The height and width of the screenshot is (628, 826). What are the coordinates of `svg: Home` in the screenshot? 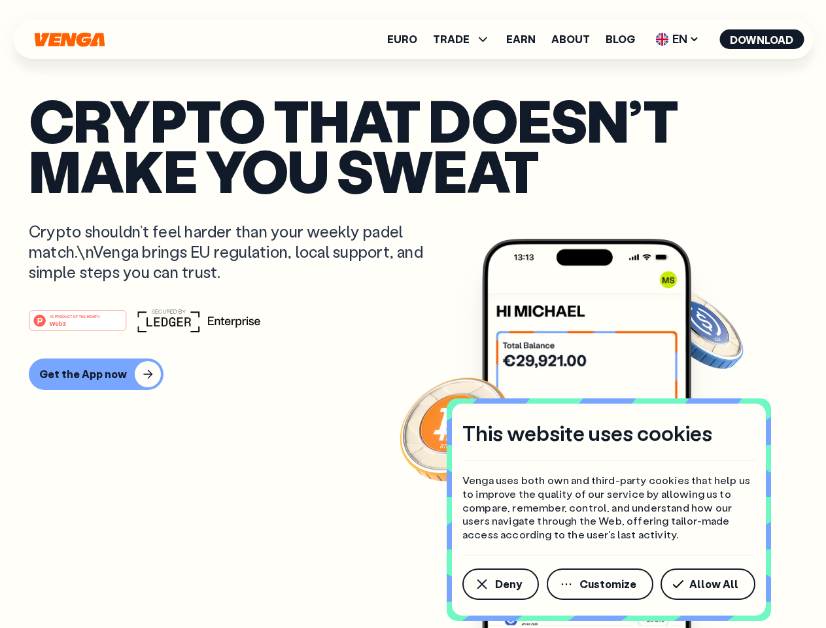 It's located at (69, 39).